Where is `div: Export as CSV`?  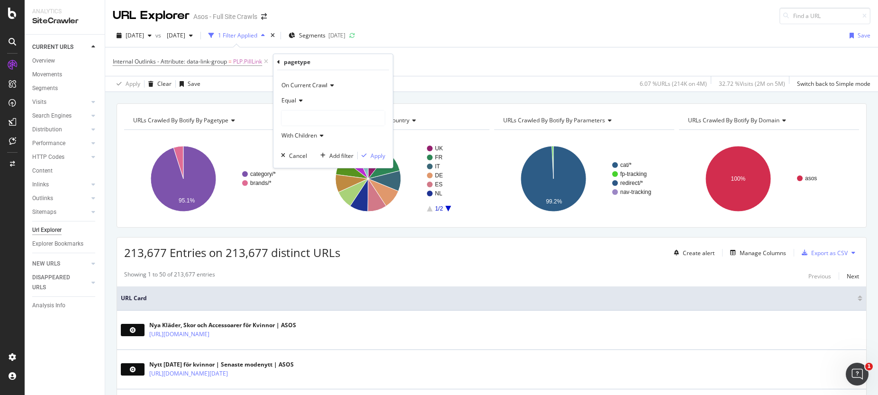
div: Export as CSV is located at coordinates (829, 253).